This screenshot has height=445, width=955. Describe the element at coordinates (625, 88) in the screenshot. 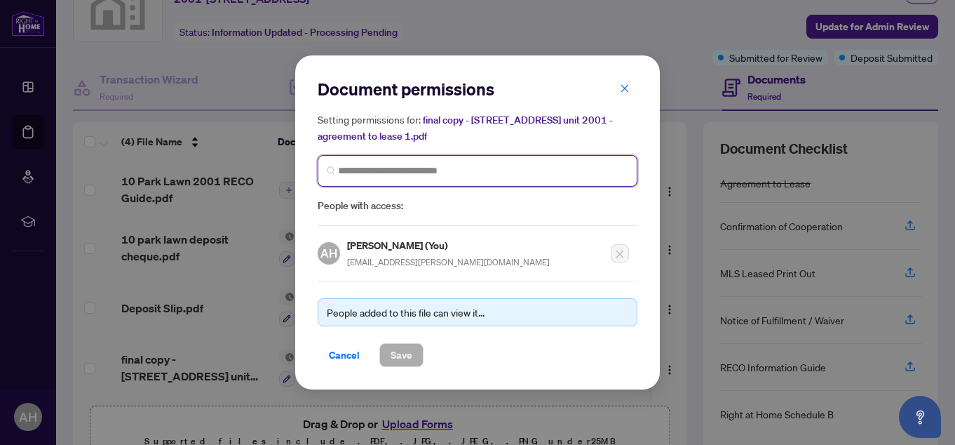

I see `span: close` at that location.